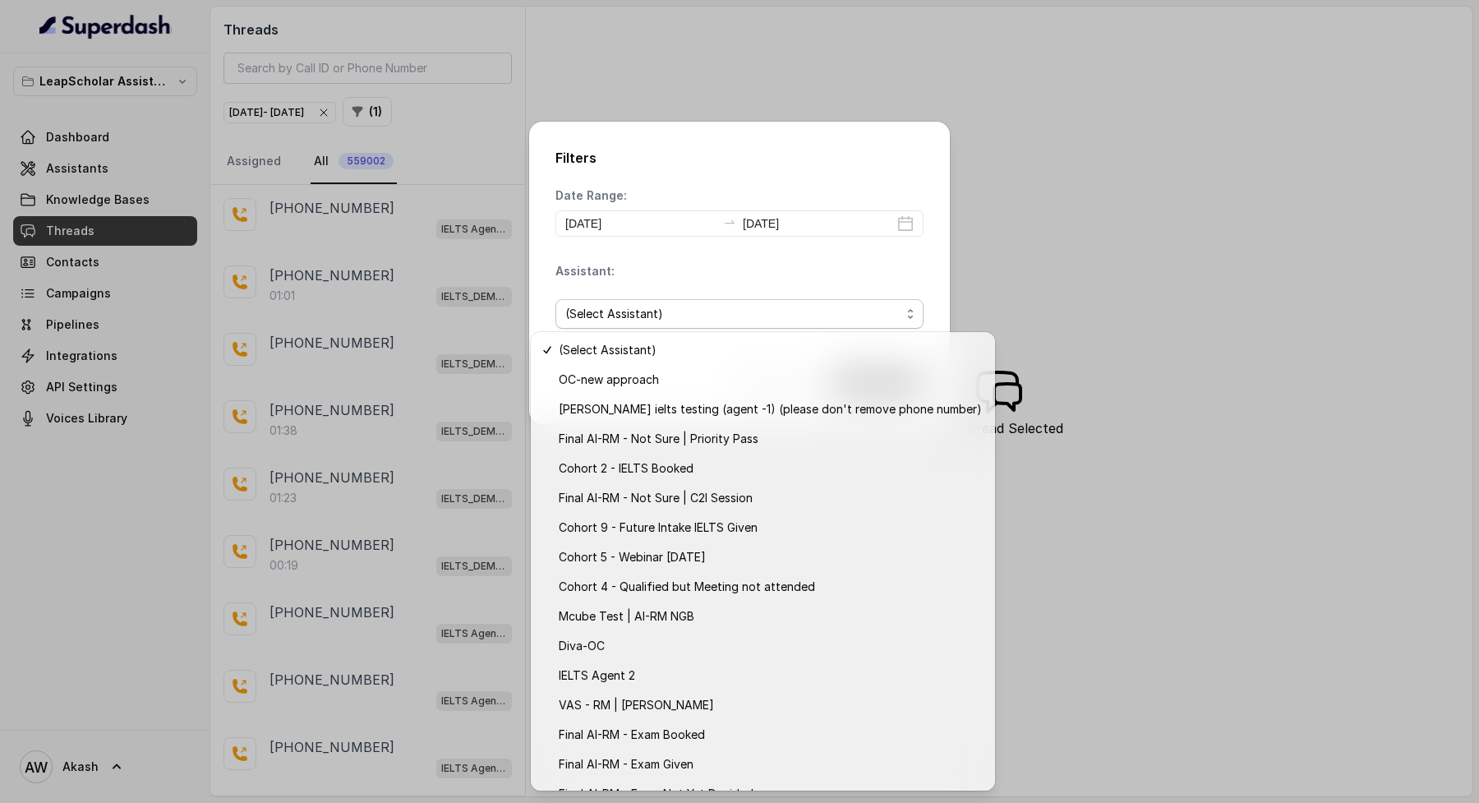 Image resolution: width=1479 pixels, height=803 pixels. Describe the element at coordinates (763, 561) in the screenshot. I see `div: (Select Assistant)` at that location.